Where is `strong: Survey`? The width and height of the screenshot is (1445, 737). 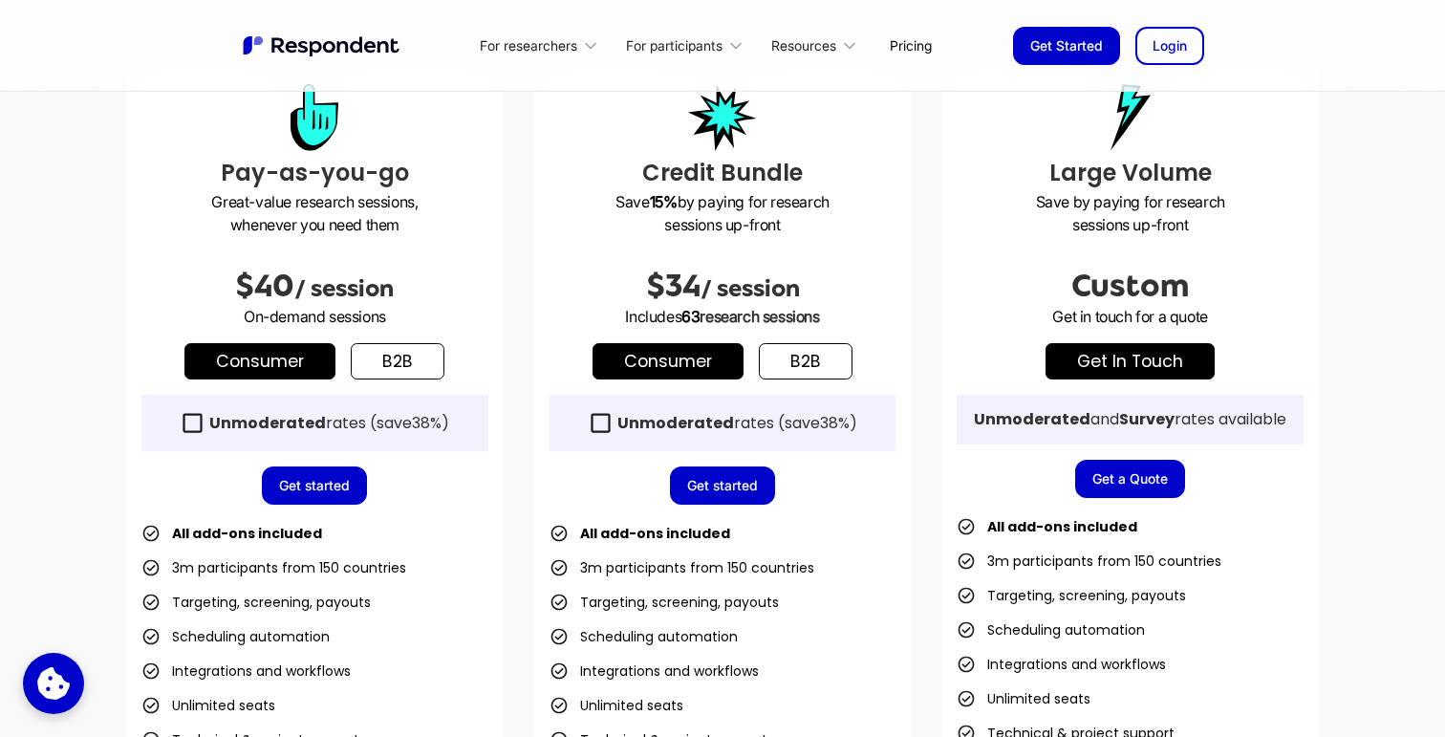 strong: Survey is located at coordinates (1147, 419).